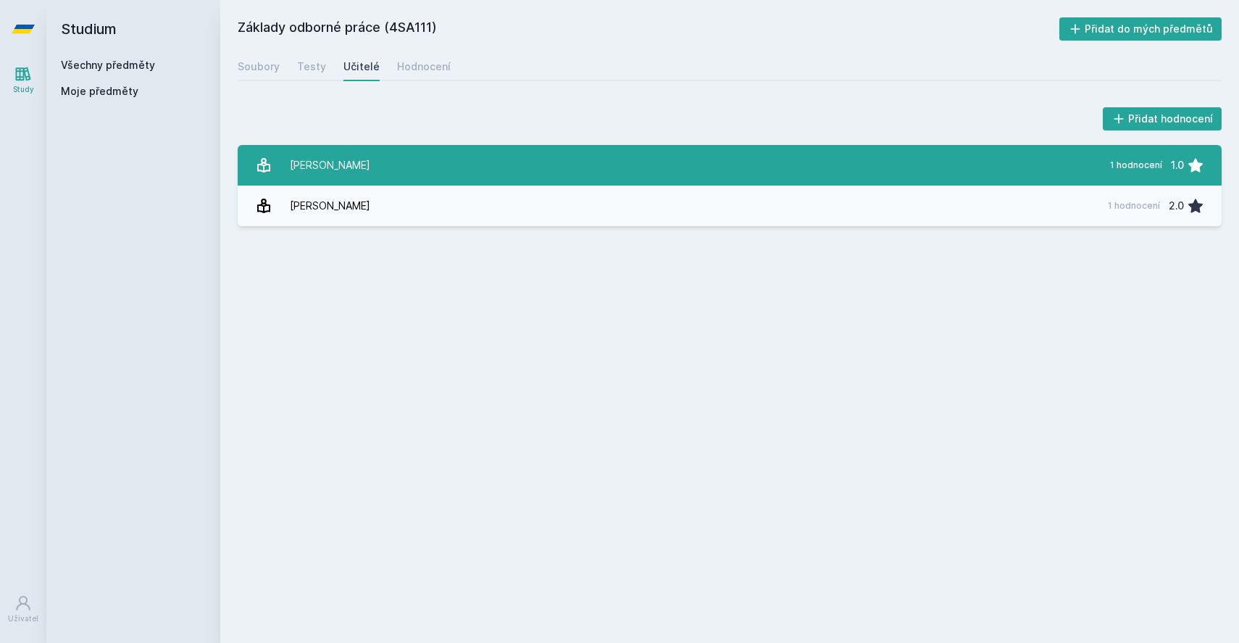  I want to click on a: Uživatel, so click(23, 609).